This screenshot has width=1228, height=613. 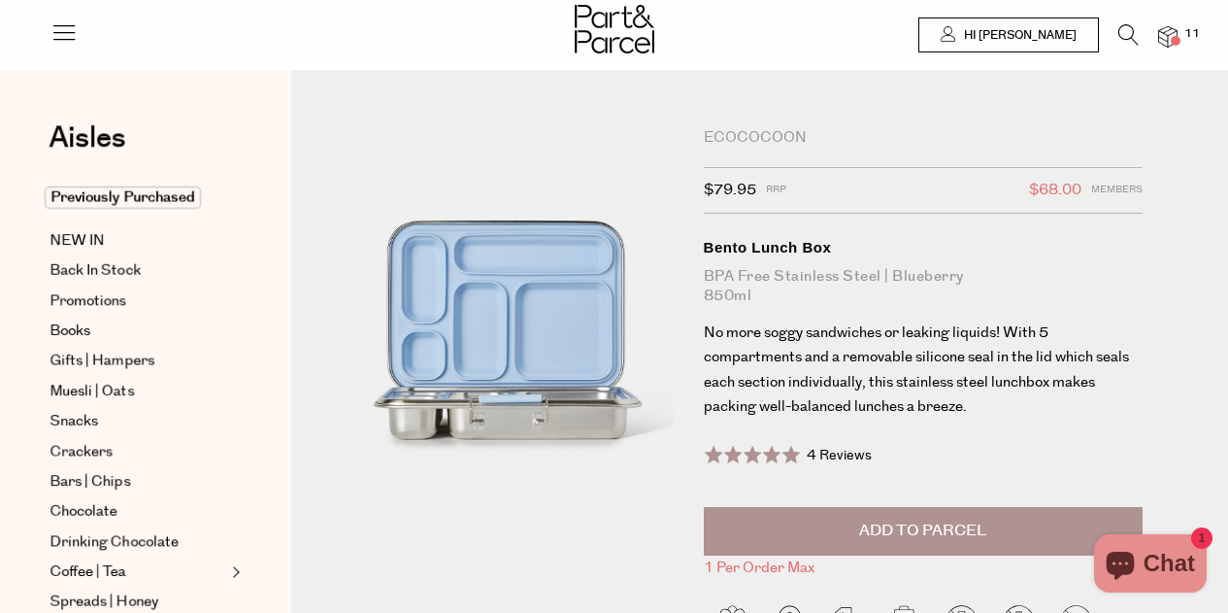 I want to click on a: Drinking Chocolate, so click(x=138, y=542).